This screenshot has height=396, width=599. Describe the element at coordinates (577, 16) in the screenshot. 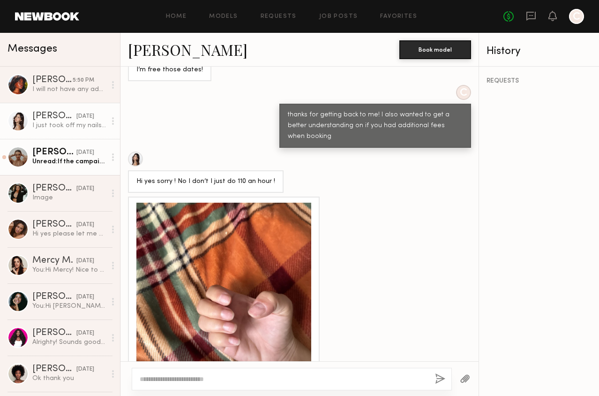

I see `a: C` at that location.